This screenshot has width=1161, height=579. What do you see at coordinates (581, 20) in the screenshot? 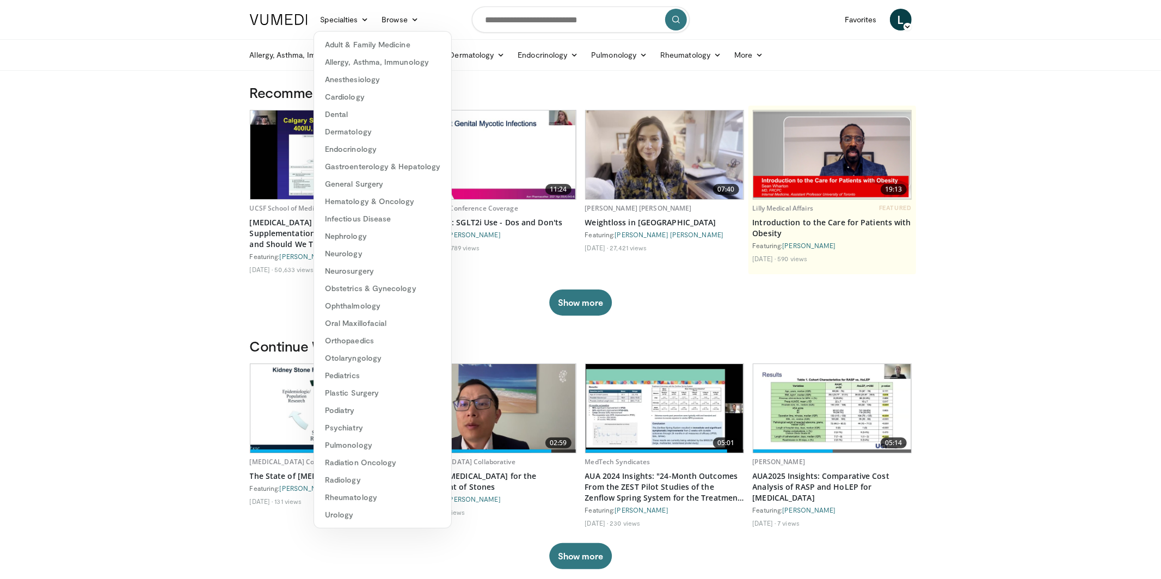
I see `input: Search topics, interventions` at bounding box center [581, 20].